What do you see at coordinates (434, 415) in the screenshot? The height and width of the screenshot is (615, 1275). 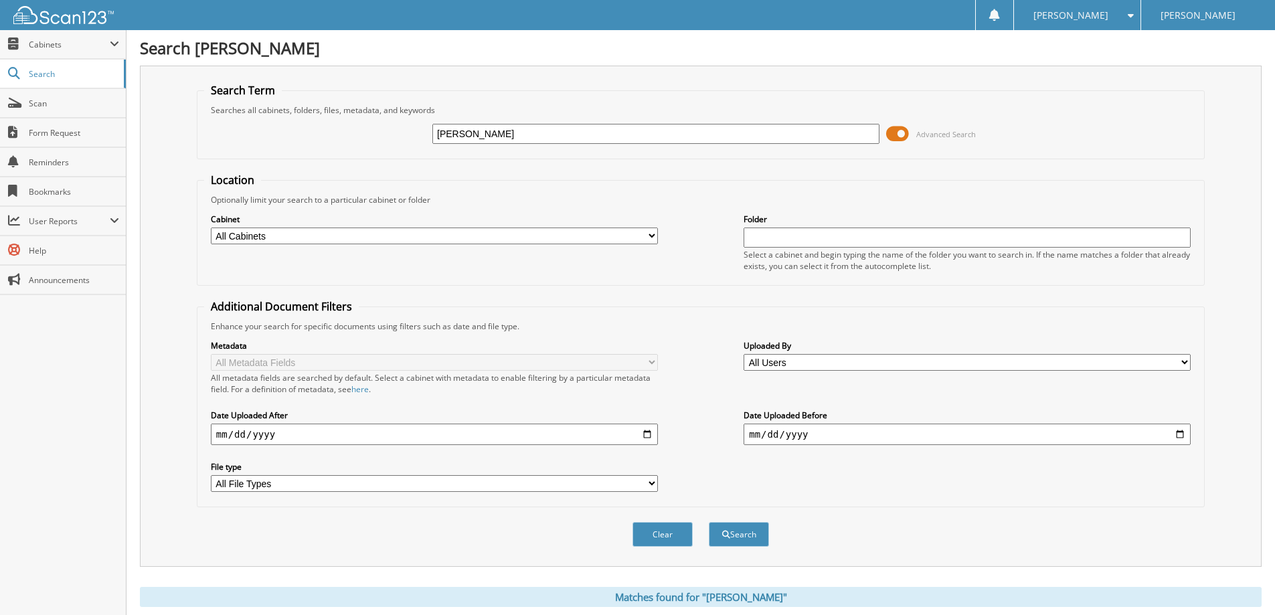 I see `label: Date Uploaded After` at bounding box center [434, 415].